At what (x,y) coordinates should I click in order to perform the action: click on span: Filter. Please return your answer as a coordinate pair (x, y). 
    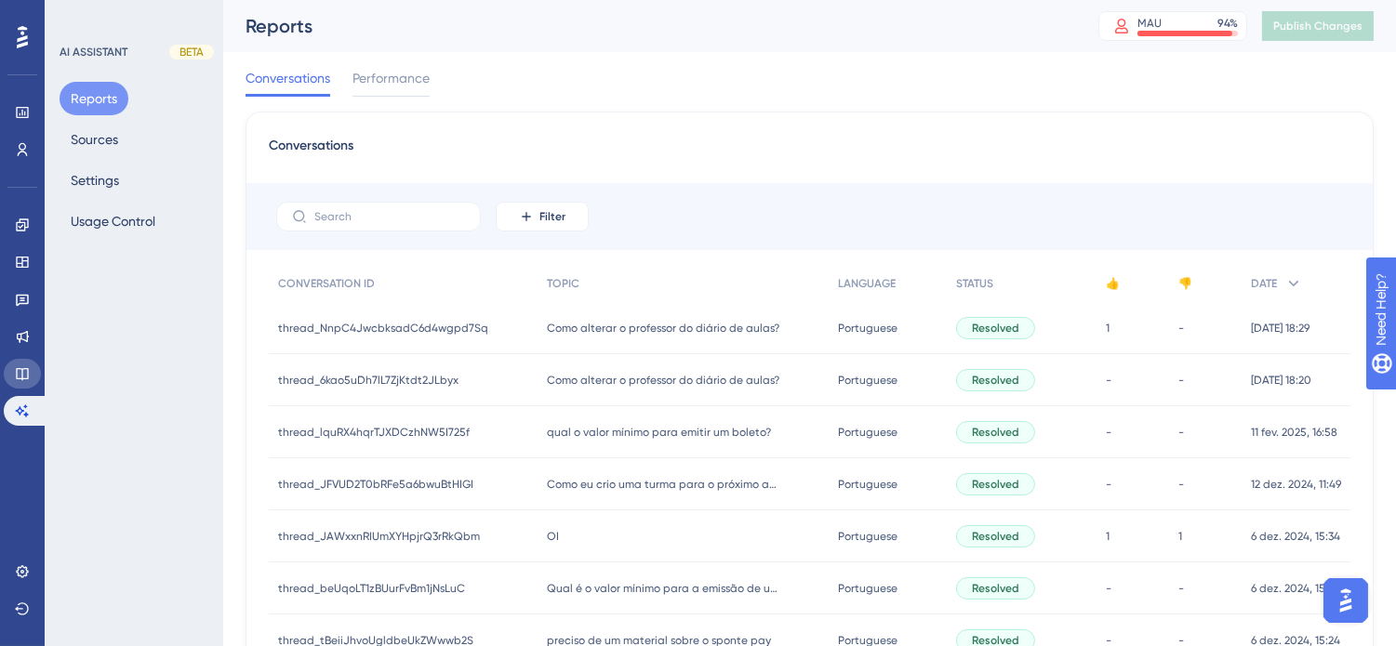
    Looking at the image, I should click on (552, 217).